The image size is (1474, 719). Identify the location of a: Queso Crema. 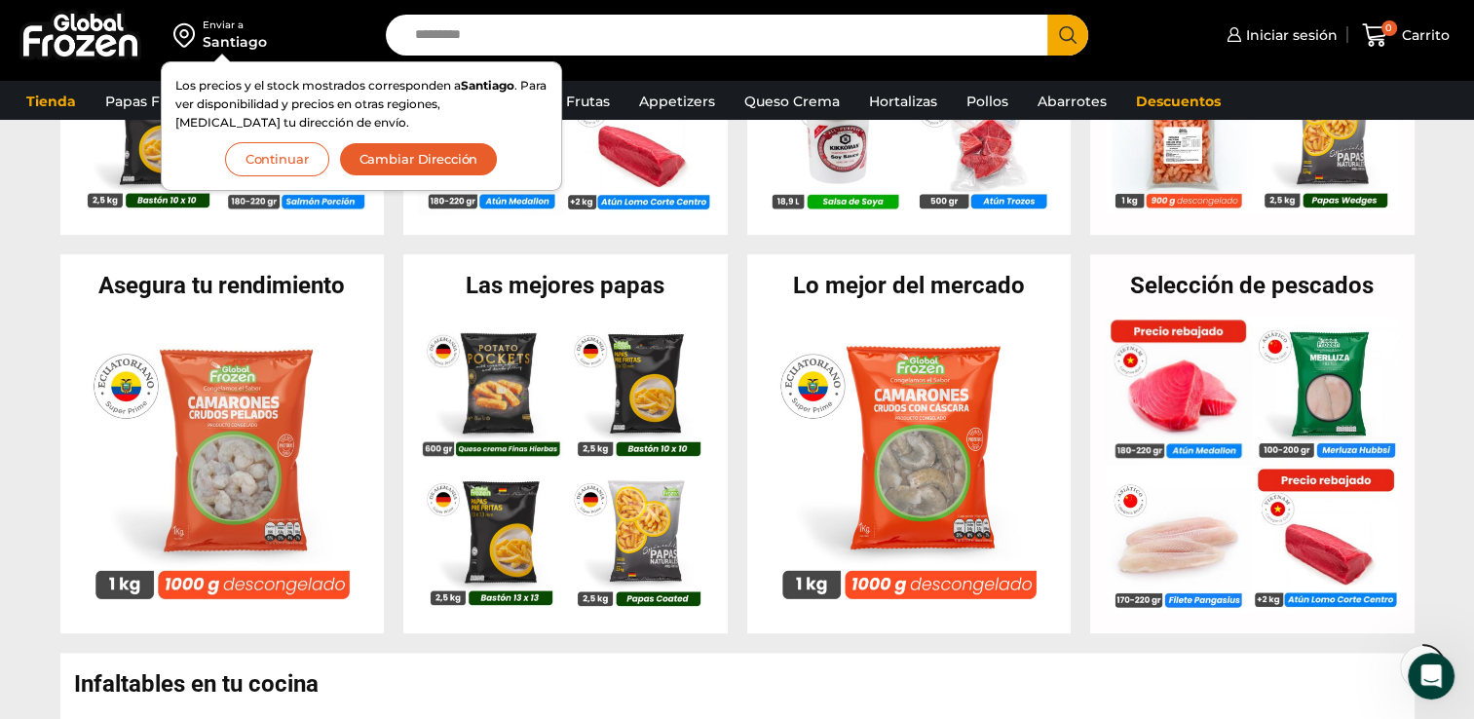
(792, 101).